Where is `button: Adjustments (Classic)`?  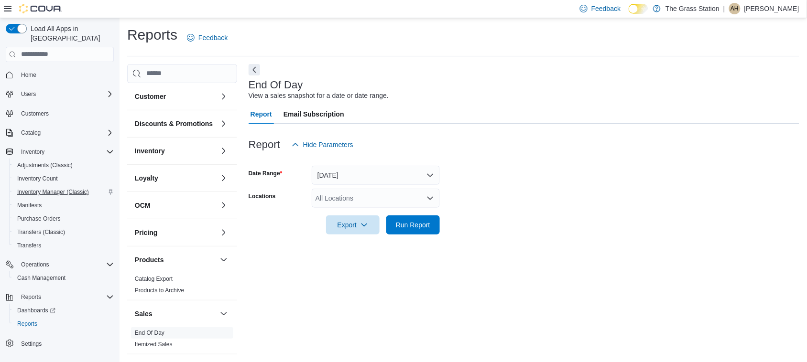 button: Adjustments (Classic) is located at coordinates (64, 165).